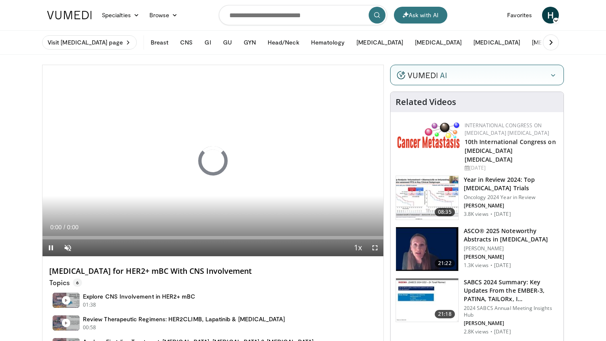 The width and height of the screenshot is (606, 341). What do you see at coordinates (77, 283) in the screenshot?
I see `span: 6` at bounding box center [77, 283].